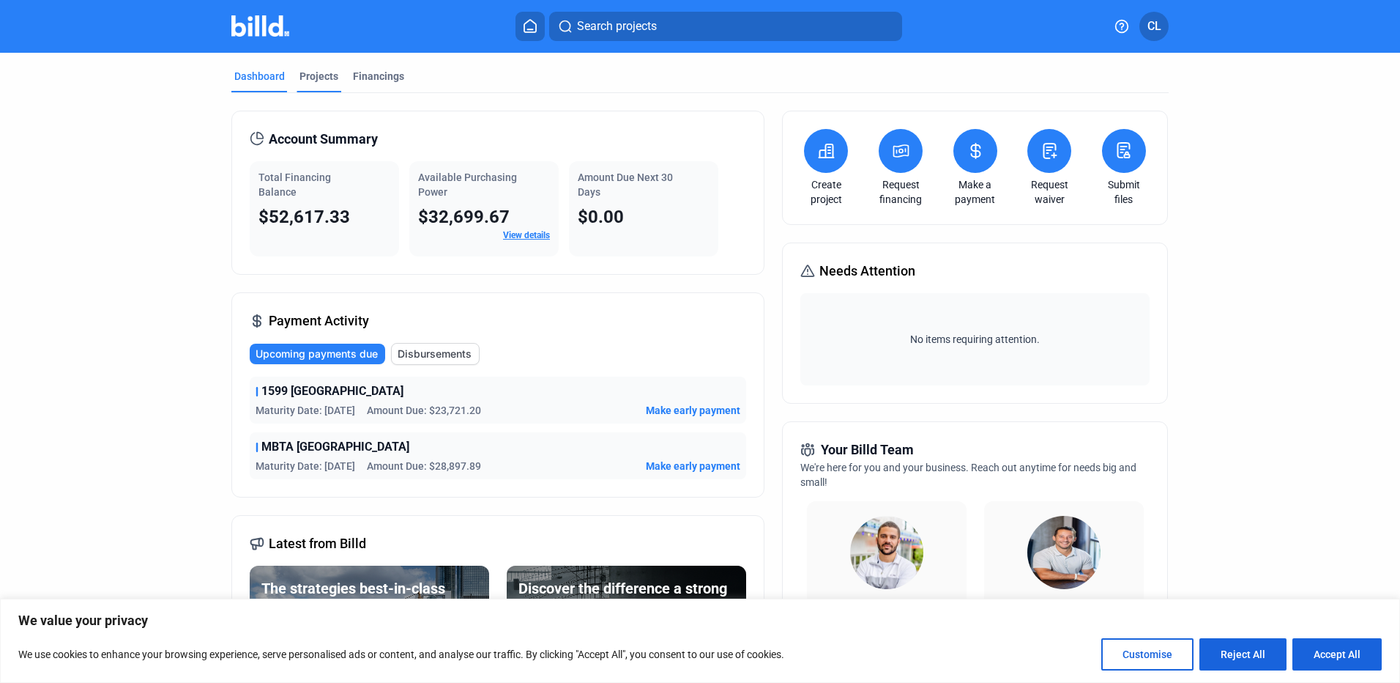 This screenshot has width=1400, height=683. Describe the element at coordinates (424, 410) in the screenshot. I see `span: Amount Due: $23,721.20` at that location.